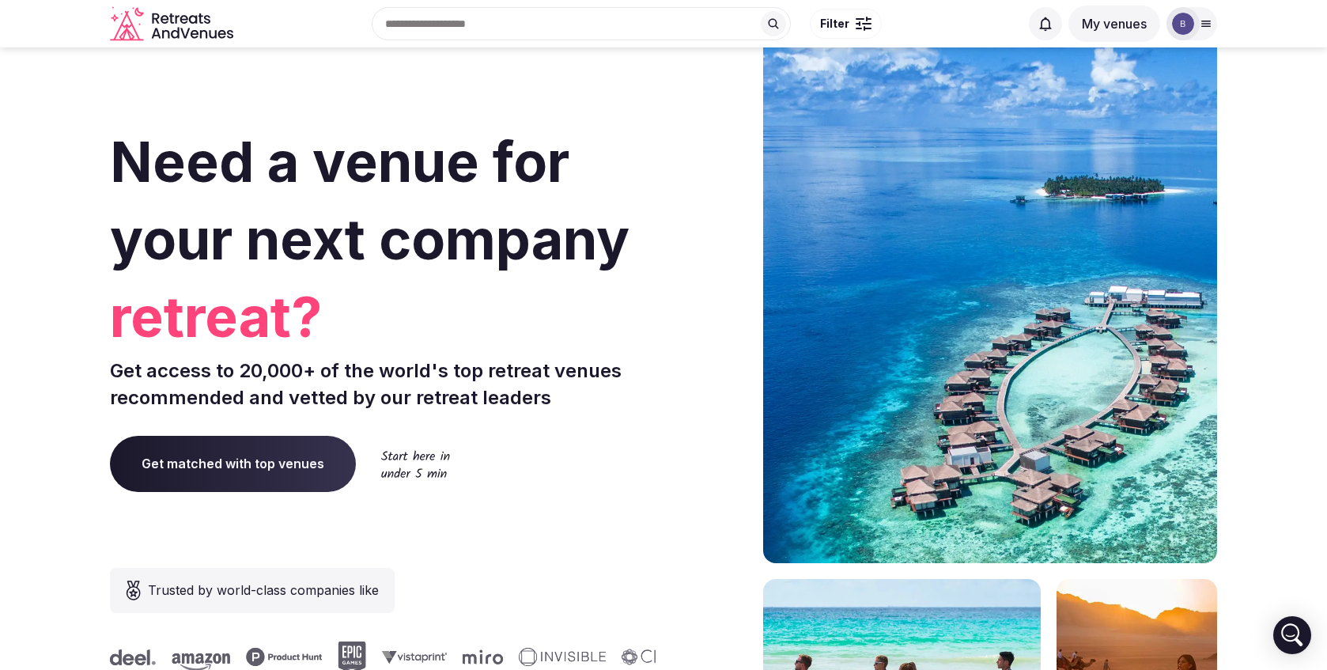 This screenshot has width=1327, height=670. I want to click on svg: Invisible company logo, so click(559, 657).